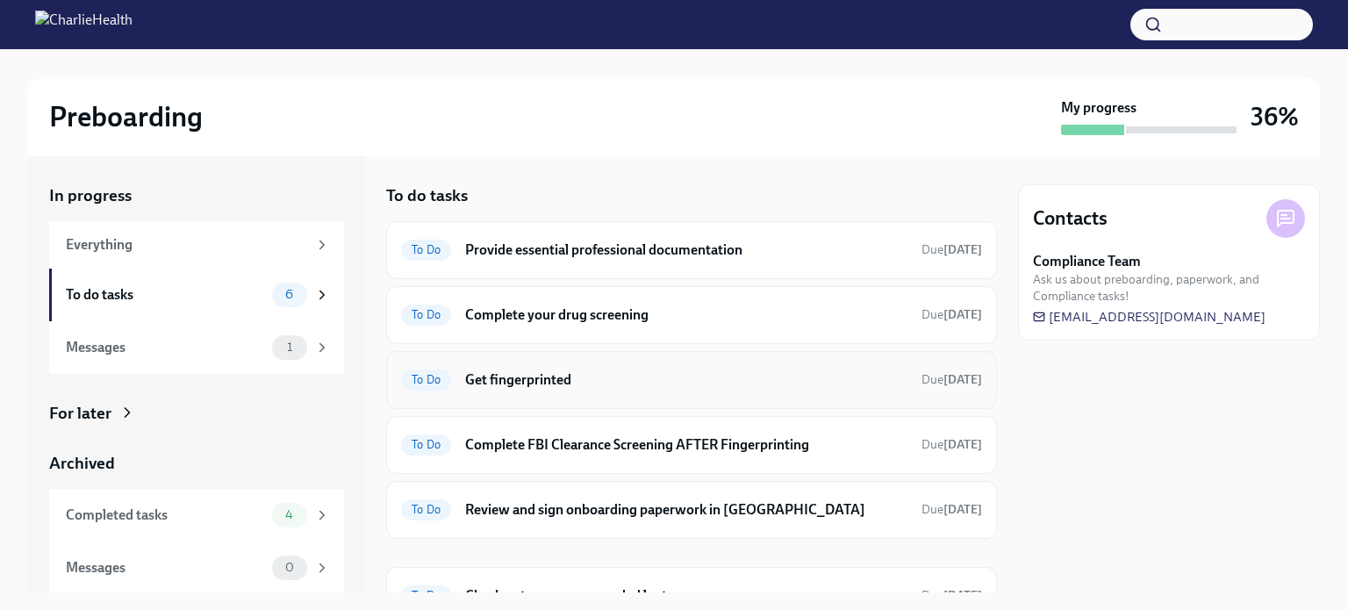  Describe the element at coordinates (951, 249) in the screenshot. I see `span: August 24th, 2025 09:00` at that location.